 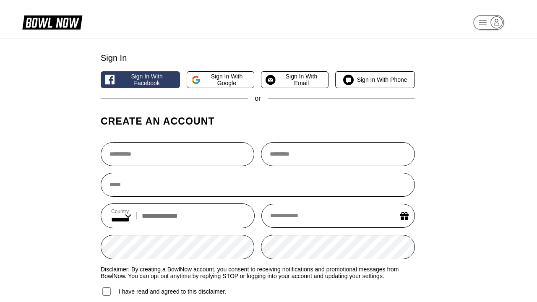 What do you see at coordinates (382, 80) in the screenshot?
I see `span: Sign in with Phone` at bounding box center [382, 80].